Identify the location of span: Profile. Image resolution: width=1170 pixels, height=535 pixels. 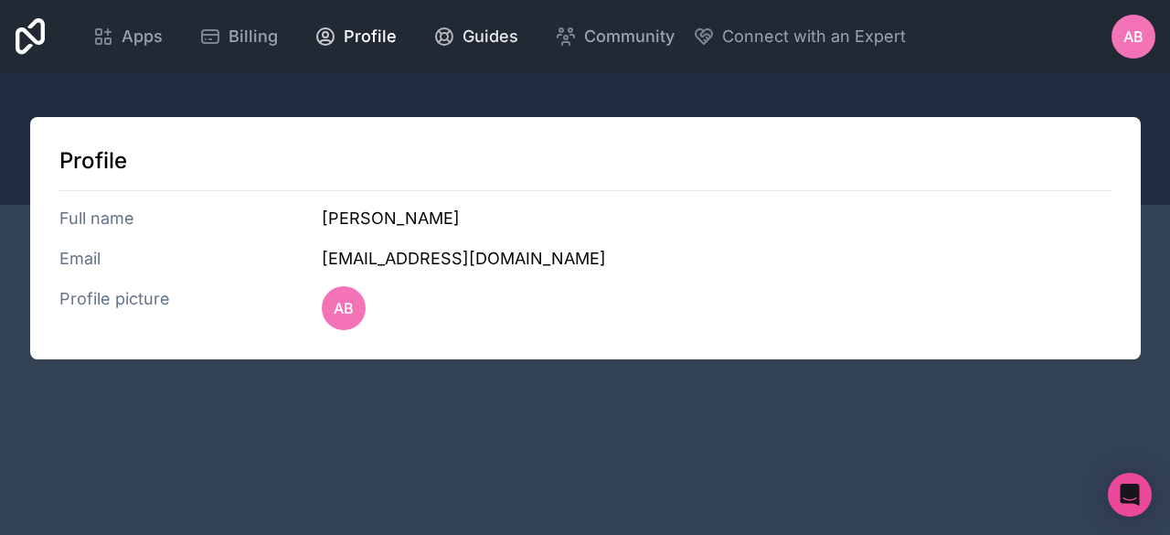
(370, 37).